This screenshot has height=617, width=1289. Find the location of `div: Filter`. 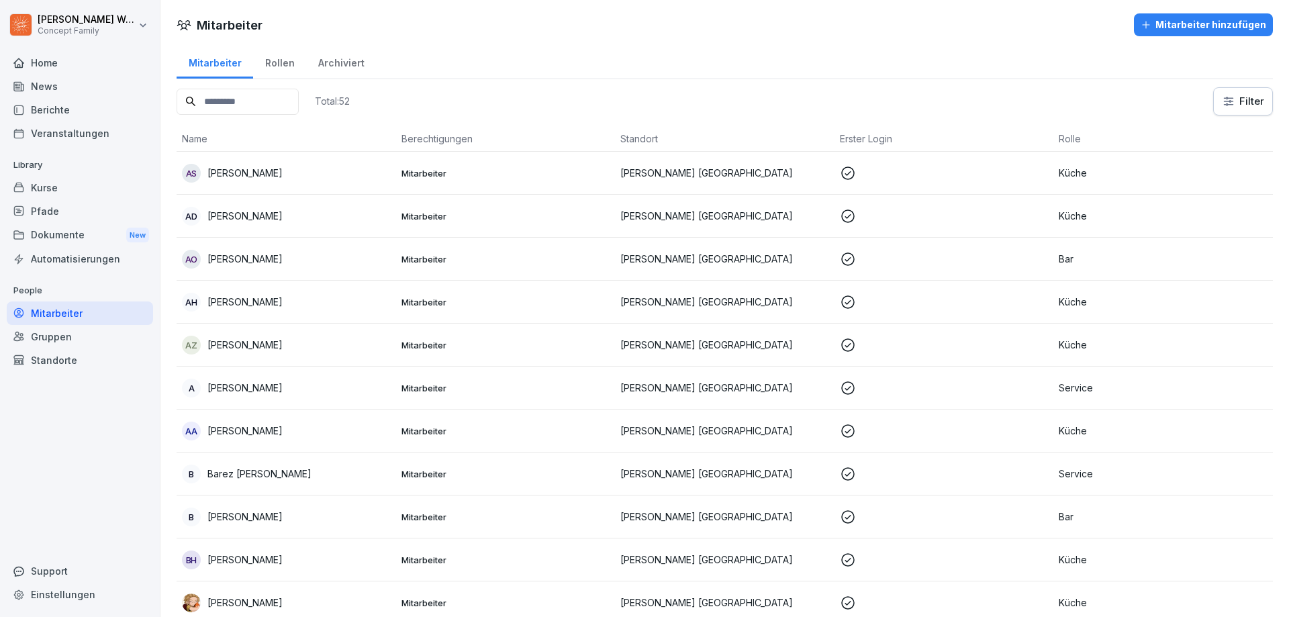

div: Filter is located at coordinates (1243, 101).